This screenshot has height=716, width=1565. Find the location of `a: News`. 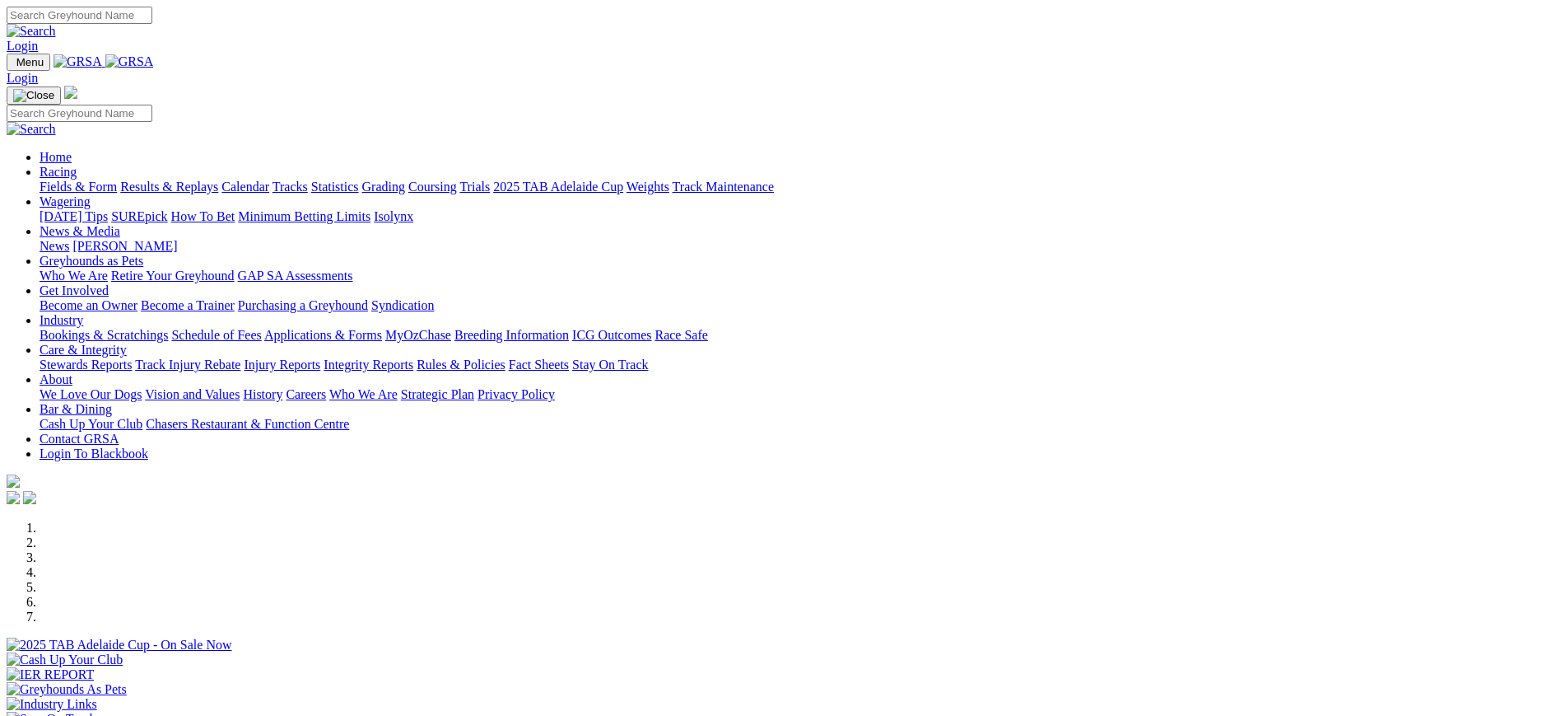

a: News is located at coordinates (54, 245).